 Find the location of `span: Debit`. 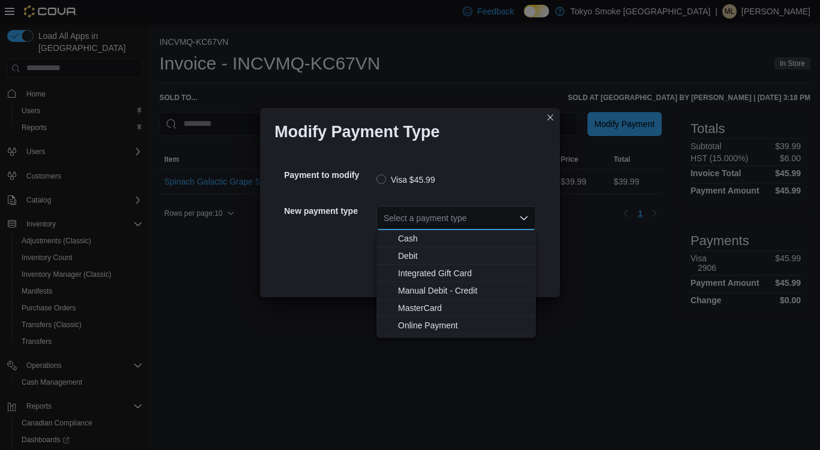

span: Debit is located at coordinates (463, 256).